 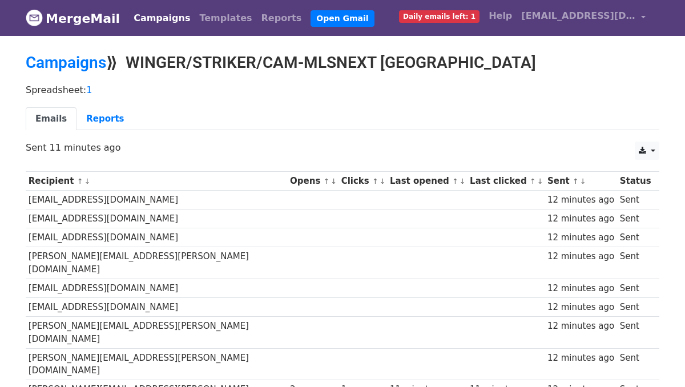 What do you see at coordinates (89, 90) in the screenshot?
I see `a: 1` at bounding box center [89, 90].